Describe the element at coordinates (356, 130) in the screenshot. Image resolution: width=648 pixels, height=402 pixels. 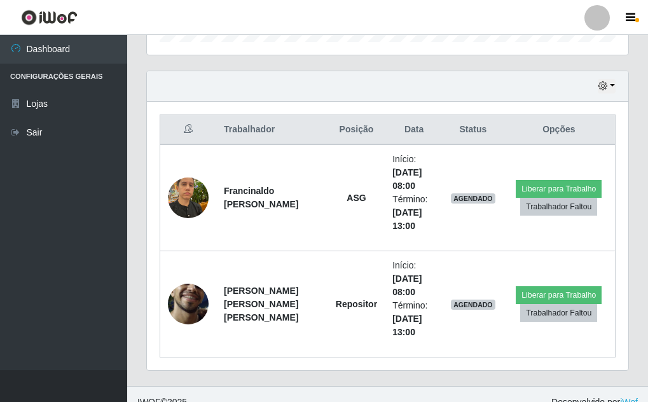
I see `th: Posição` at that location.